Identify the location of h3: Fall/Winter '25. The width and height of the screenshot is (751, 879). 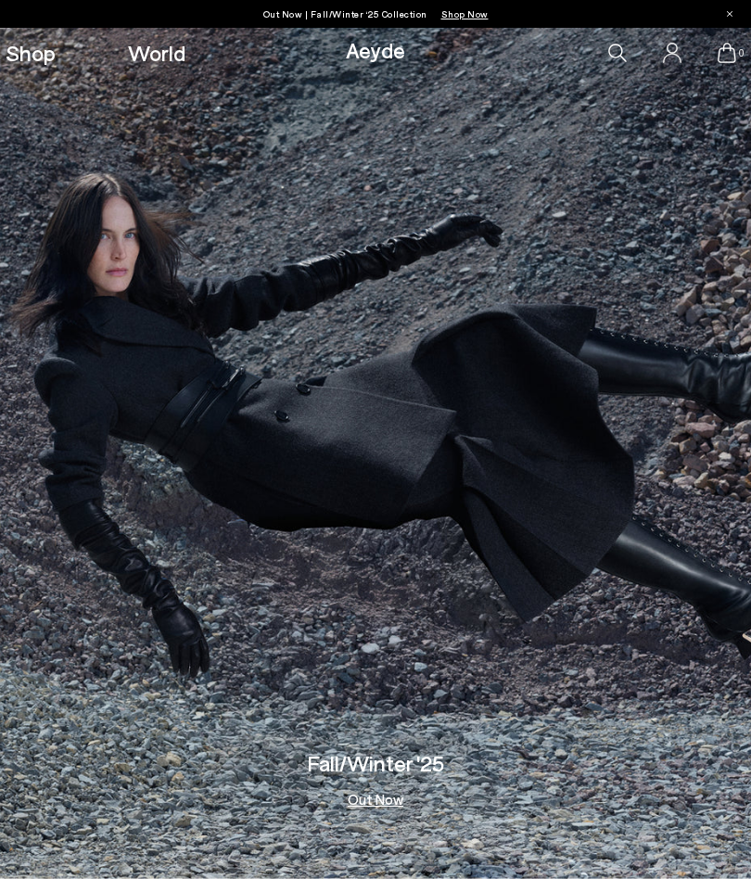
(375, 763).